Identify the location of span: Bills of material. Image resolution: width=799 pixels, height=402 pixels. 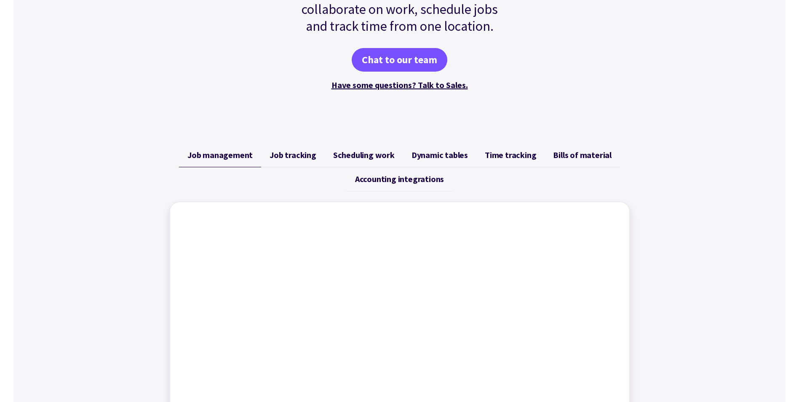
(582, 155).